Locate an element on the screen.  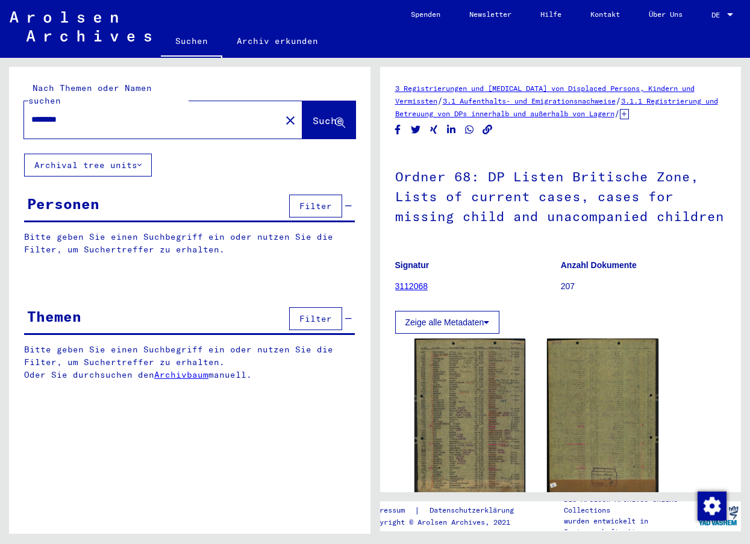
button: Share on Facebook is located at coordinates (398, 130).